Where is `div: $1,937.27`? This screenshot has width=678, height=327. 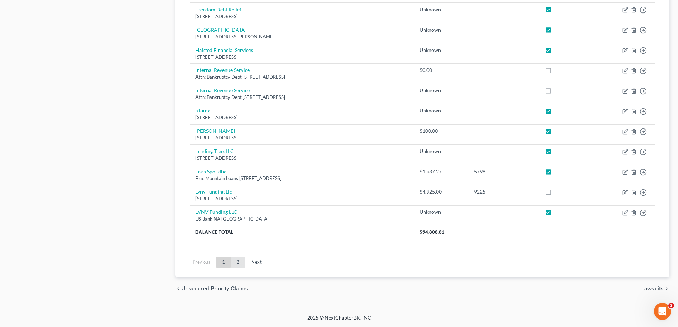 div: $1,937.27 is located at coordinates (441, 171).